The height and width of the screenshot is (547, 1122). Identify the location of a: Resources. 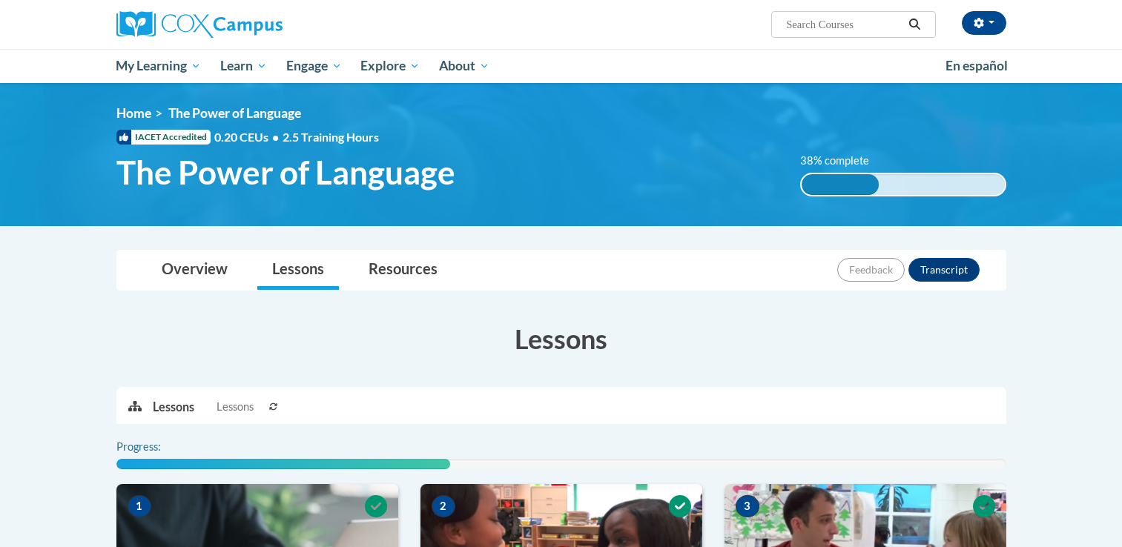
(403, 270).